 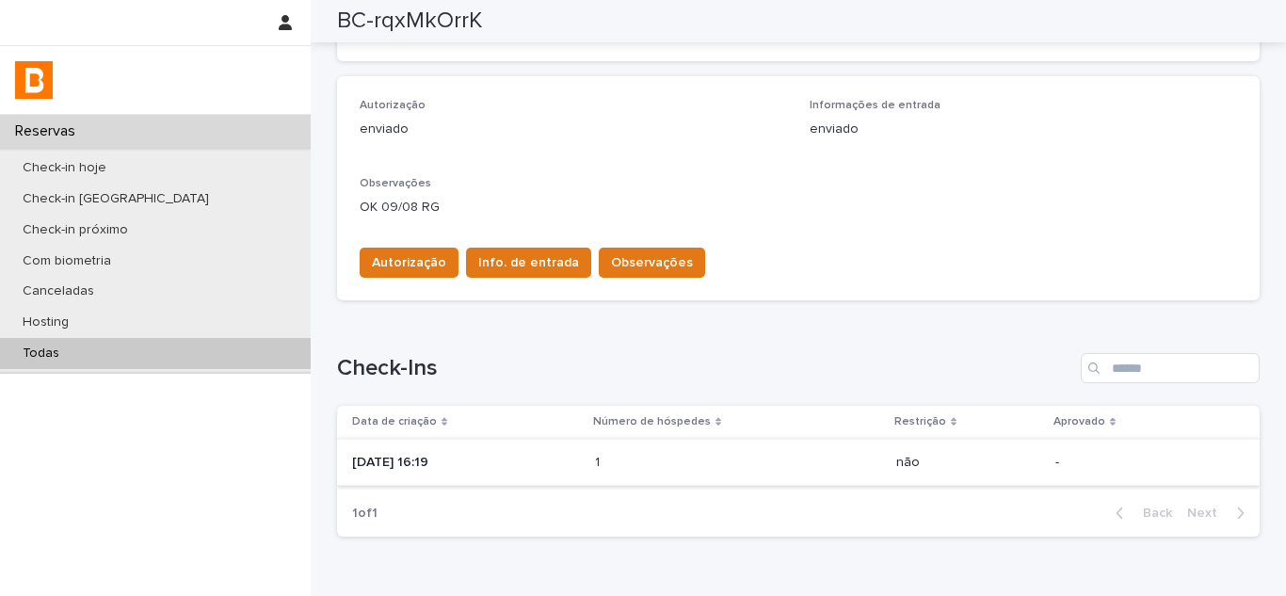 I want to click on button: Info. de entrada, so click(x=528, y=263).